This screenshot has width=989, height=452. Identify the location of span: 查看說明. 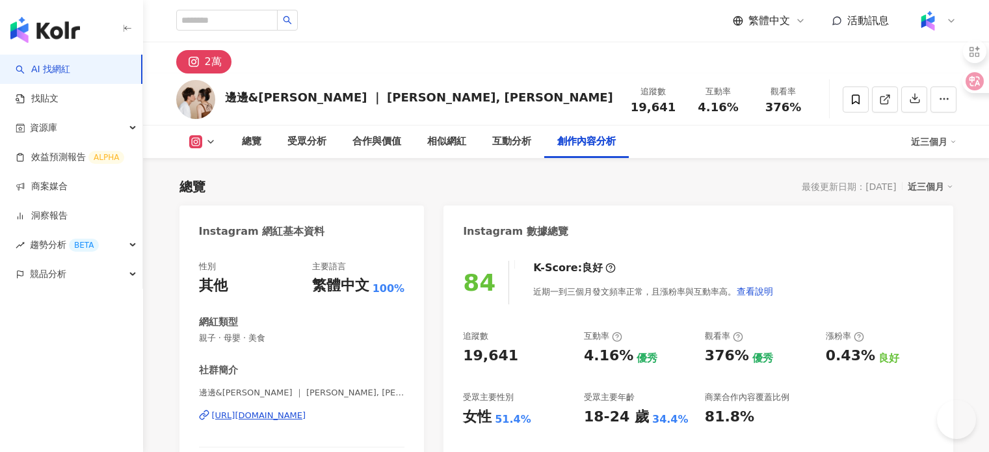
(755, 291).